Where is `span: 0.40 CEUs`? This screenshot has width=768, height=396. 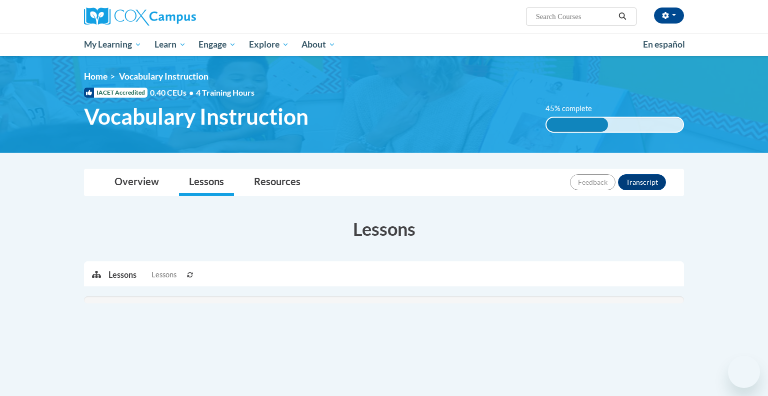 span: 0.40 CEUs is located at coordinates (173, 93).